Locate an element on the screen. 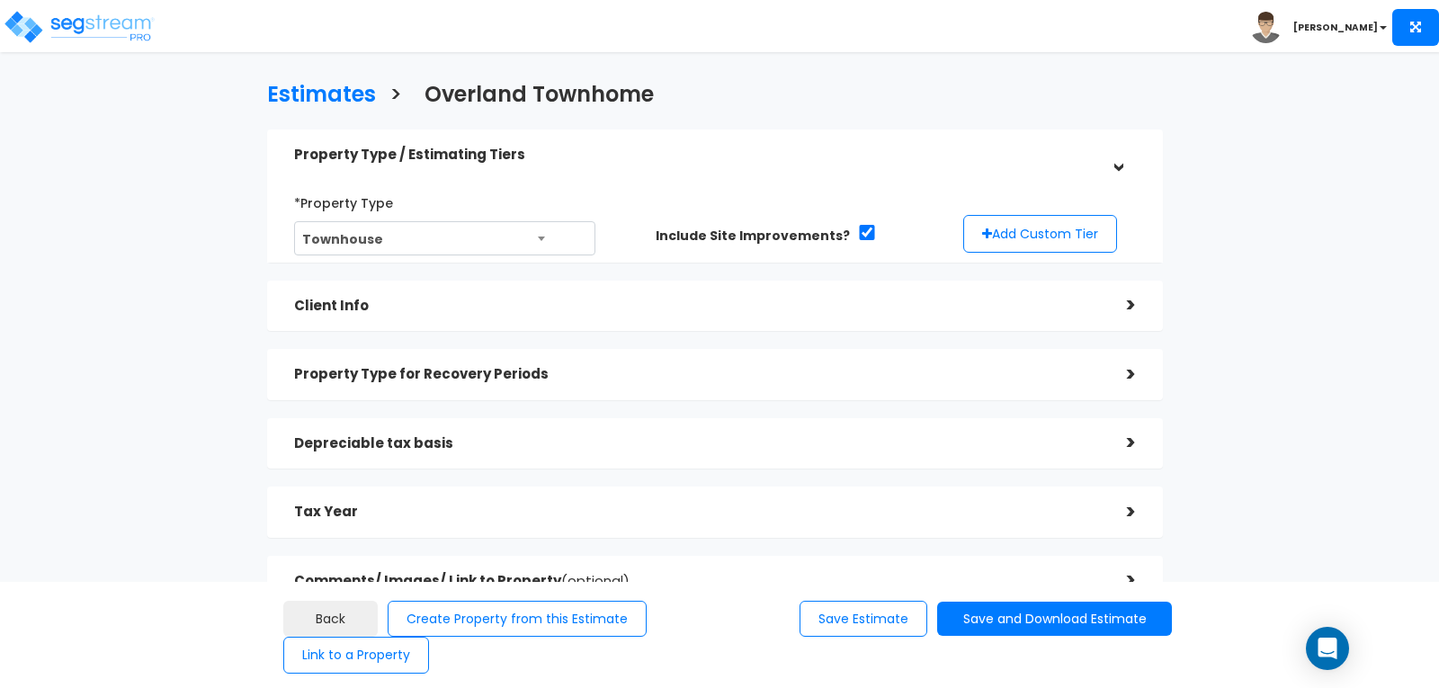  label: Include Site Improvements? is located at coordinates (753, 236).